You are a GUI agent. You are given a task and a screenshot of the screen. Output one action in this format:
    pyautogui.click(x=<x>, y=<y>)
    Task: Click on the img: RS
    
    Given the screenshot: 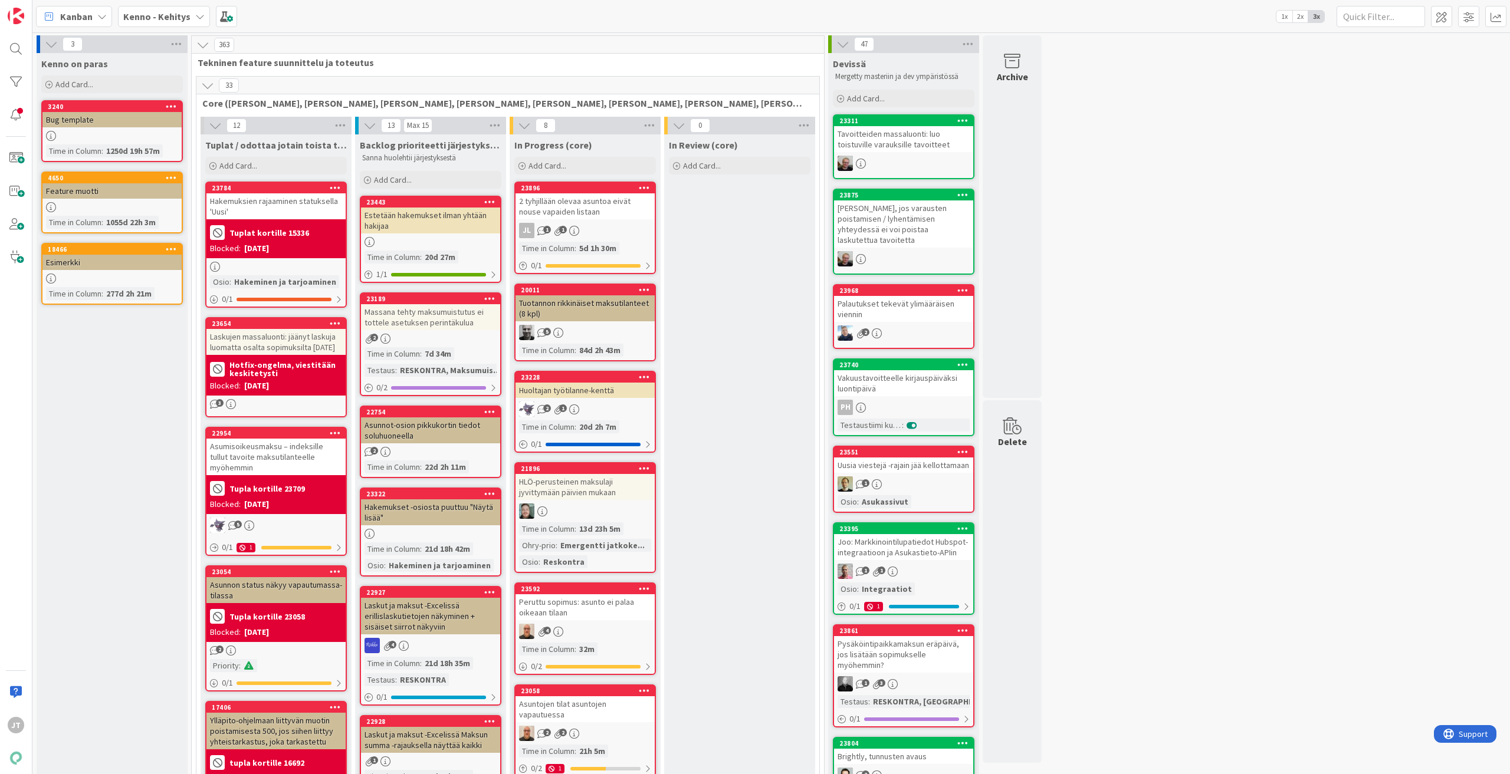 What is the action you would take?
    pyautogui.click(x=372, y=646)
    